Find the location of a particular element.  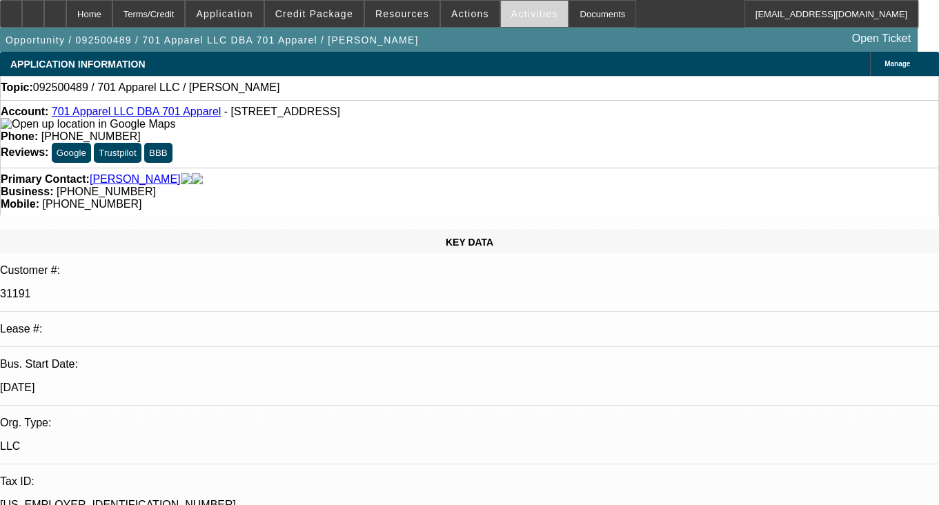

a: Open Ticket is located at coordinates (881, 39).